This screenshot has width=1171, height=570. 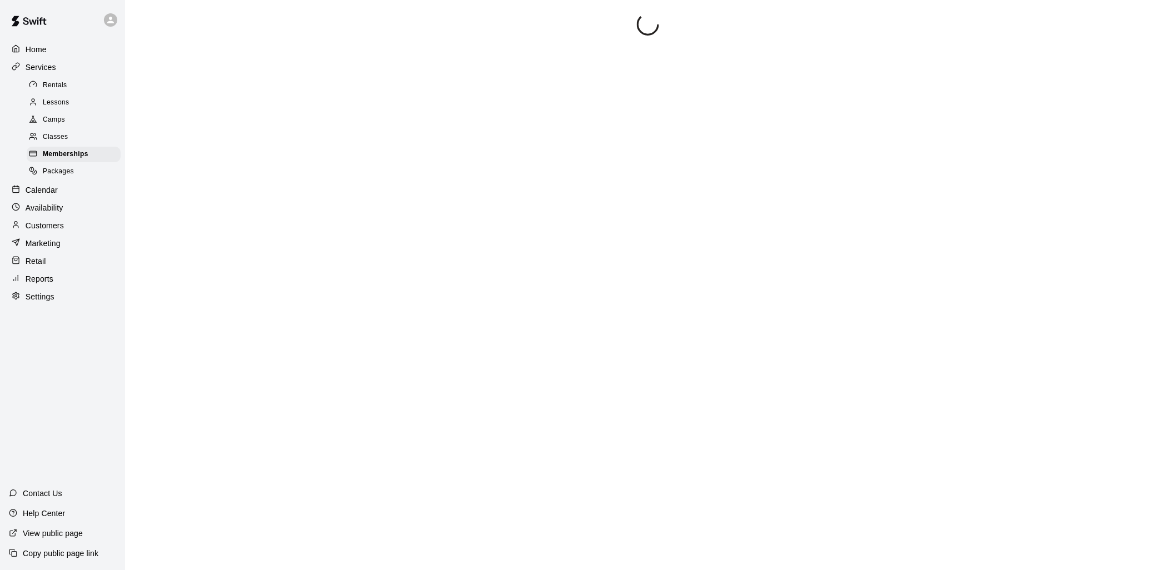 What do you see at coordinates (44, 514) in the screenshot?
I see `p: Help Center` at bounding box center [44, 514].